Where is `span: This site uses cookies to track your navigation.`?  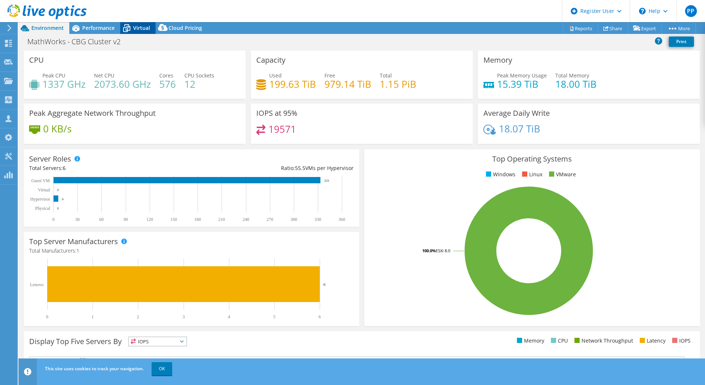
span: This site uses cookies to track your navigation. is located at coordinates (94, 368).